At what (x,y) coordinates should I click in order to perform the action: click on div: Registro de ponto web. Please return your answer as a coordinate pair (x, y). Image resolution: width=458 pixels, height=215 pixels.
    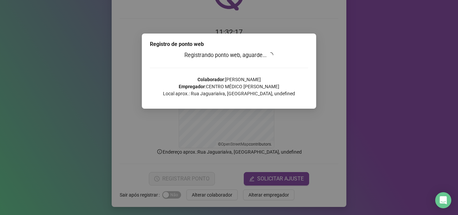
    Looking at the image, I should click on (229, 44).